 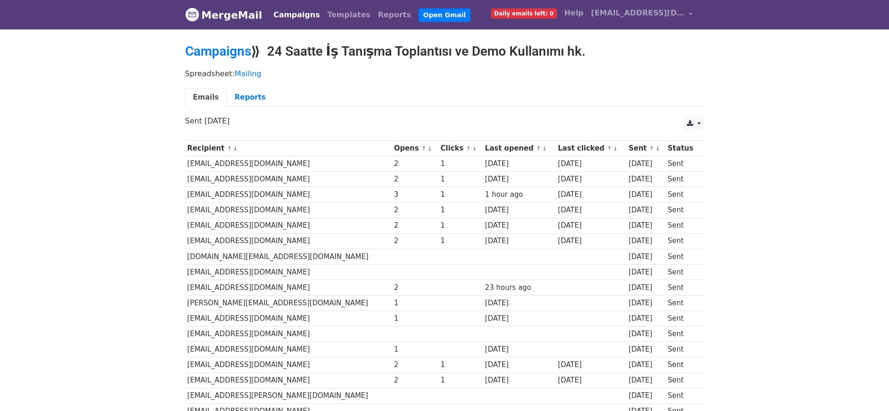 What do you see at coordinates (519, 195) in the screenshot?
I see `div: 1 hour ago` at bounding box center [519, 195].